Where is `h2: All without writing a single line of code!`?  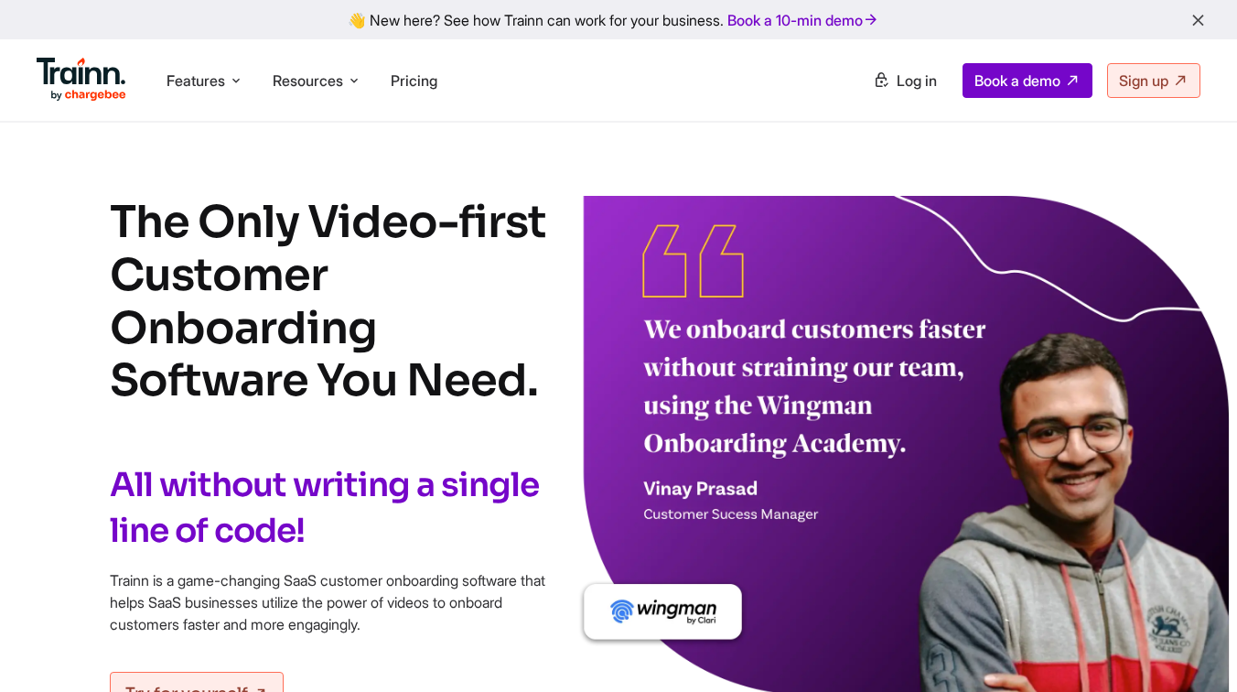
h2: All without writing a single line of code! is located at coordinates (329, 508).